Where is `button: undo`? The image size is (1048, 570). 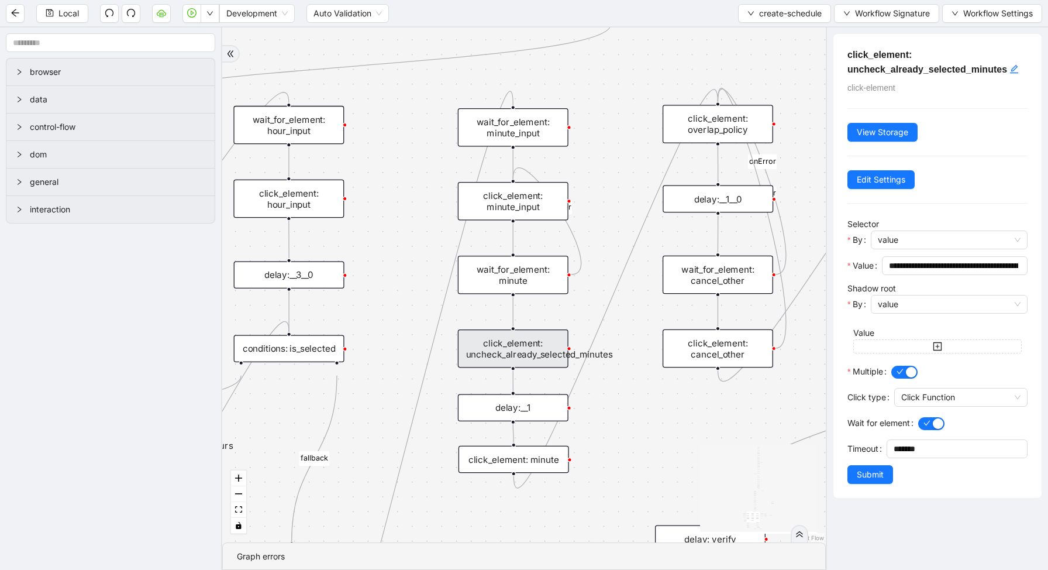
button: undo is located at coordinates (109, 13).